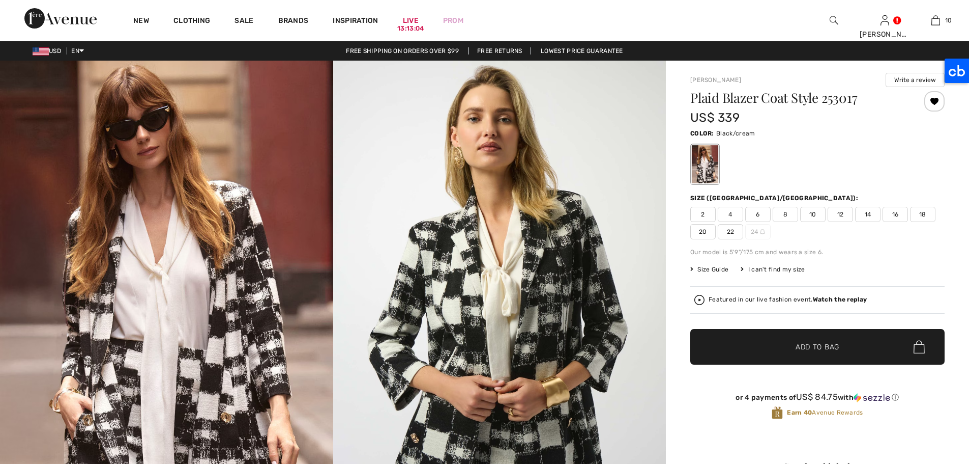  Describe the element at coordinates (773, 269) in the screenshot. I see `div: I can't find my size` at that location.